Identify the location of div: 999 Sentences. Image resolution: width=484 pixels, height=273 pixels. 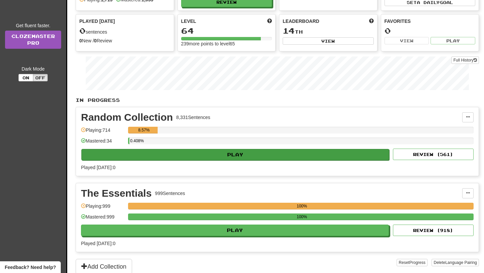
(170, 193).